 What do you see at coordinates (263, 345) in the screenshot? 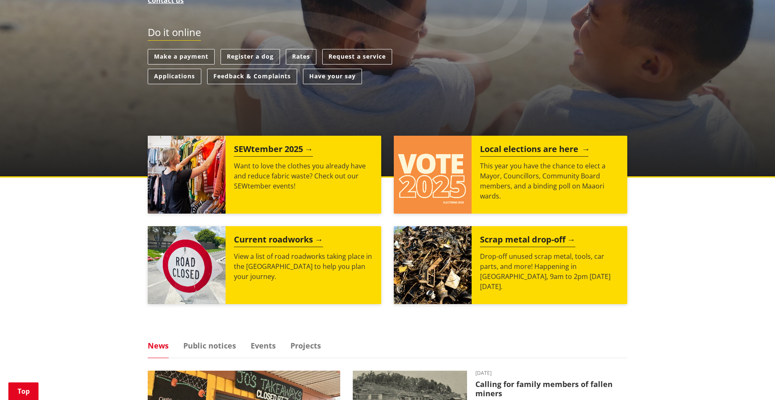
I see `a: Events` at bounding box center [263, 345].